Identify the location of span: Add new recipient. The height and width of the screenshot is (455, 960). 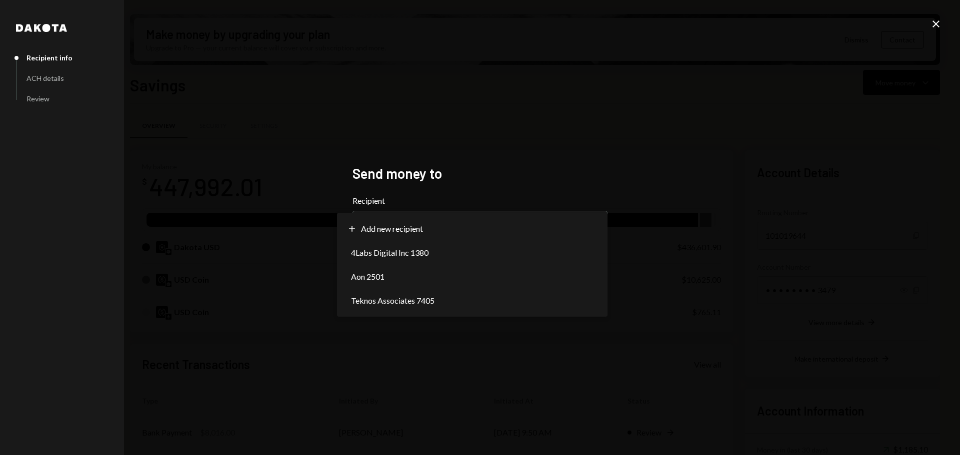
(392, 229).